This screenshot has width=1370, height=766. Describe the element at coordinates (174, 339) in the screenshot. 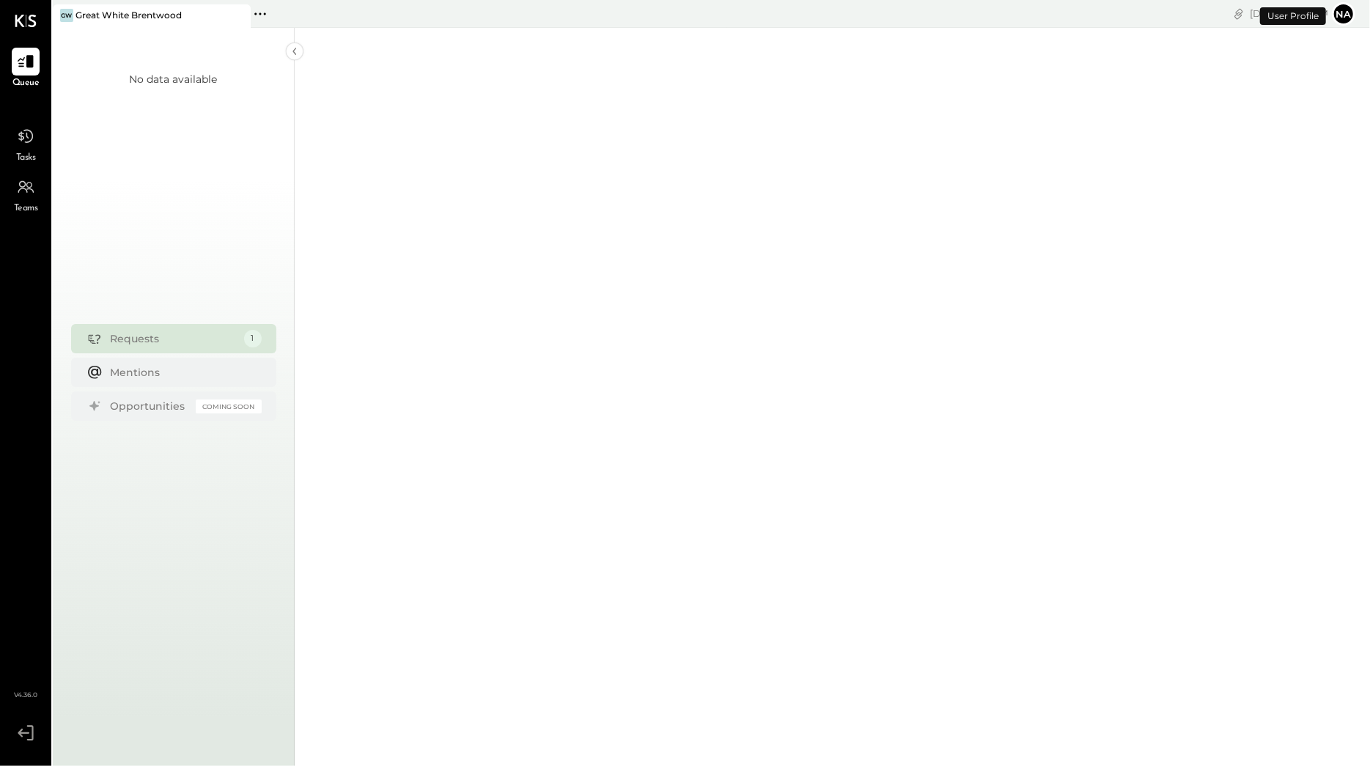

I see `div: Requests` at that location.